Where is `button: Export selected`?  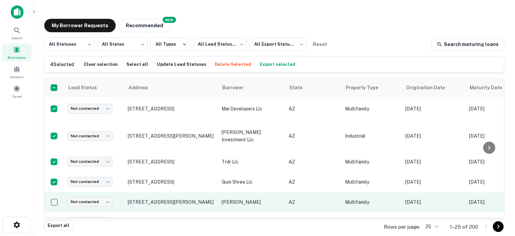
button: Export selected is located at coordinates (278, 64).